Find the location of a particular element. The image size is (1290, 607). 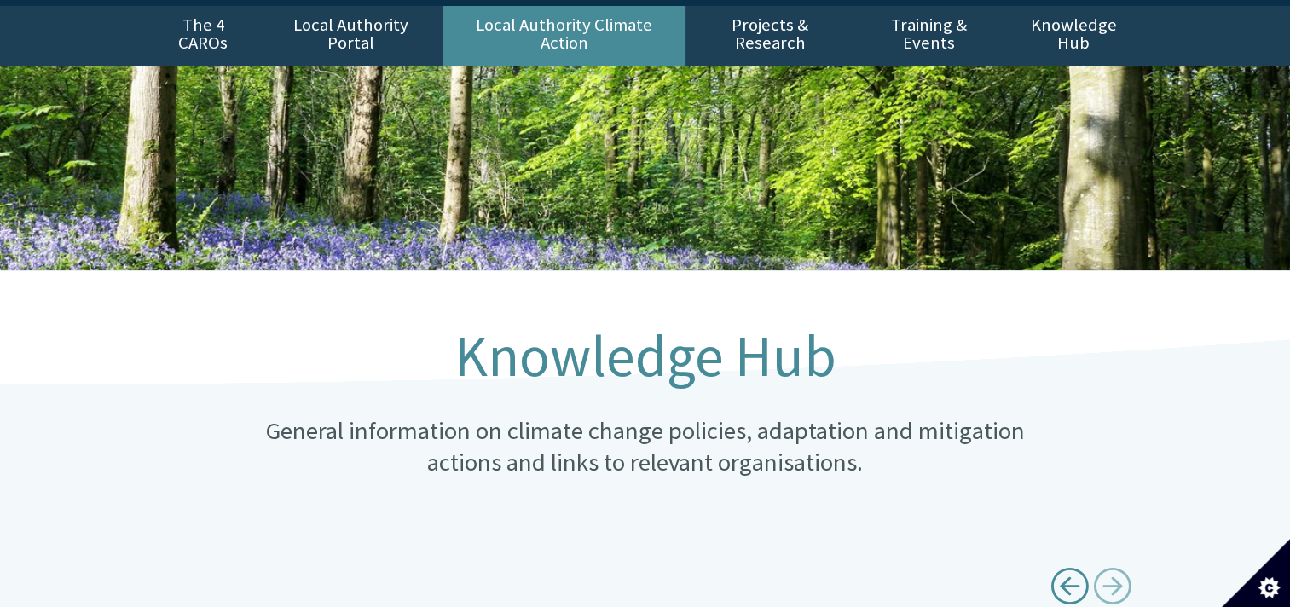

h1: Knowledge Hub is located at coordinates (644, 356).